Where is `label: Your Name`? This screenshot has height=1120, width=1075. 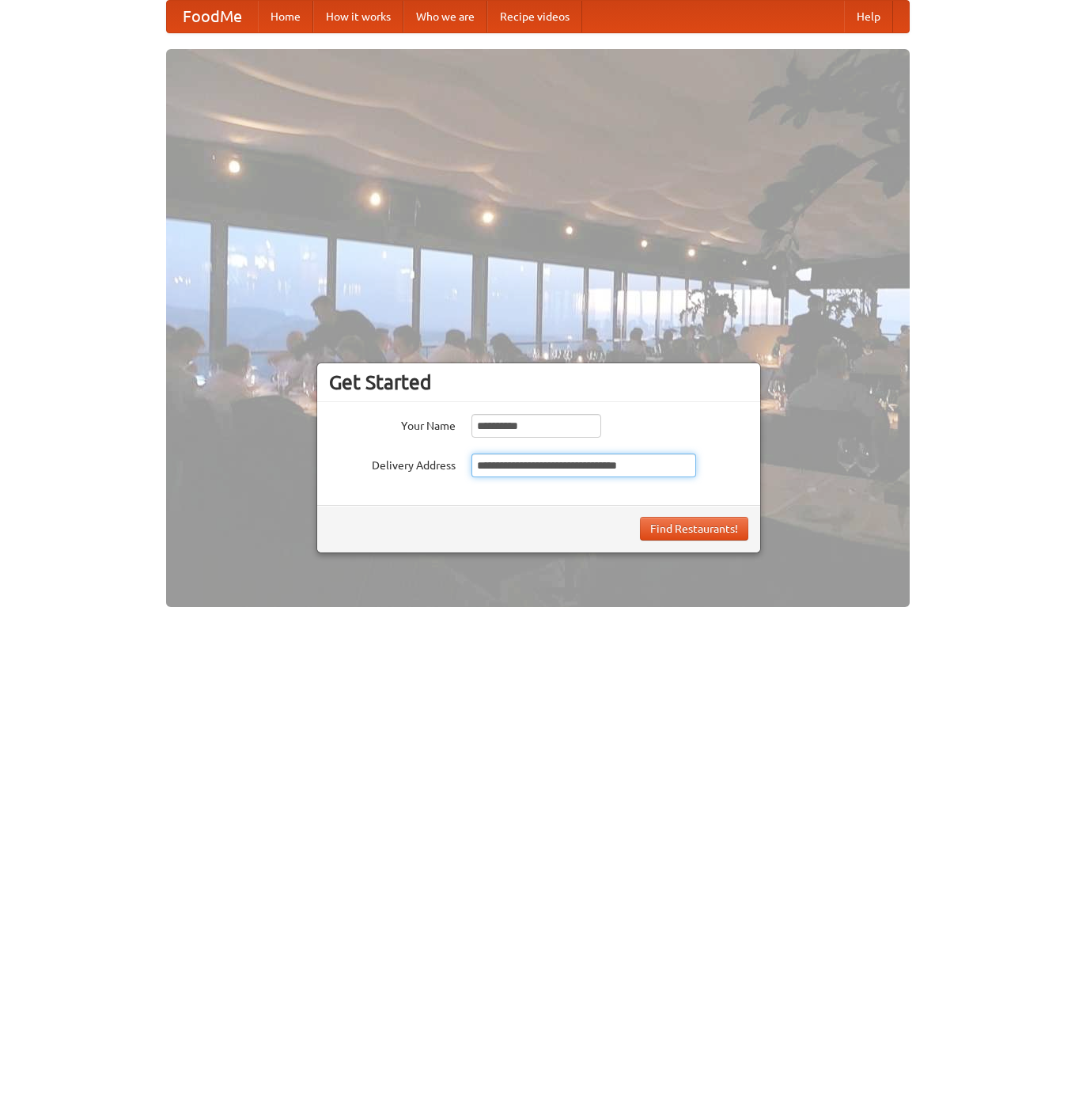
label: Your Name is located at coordinates (392, 423).